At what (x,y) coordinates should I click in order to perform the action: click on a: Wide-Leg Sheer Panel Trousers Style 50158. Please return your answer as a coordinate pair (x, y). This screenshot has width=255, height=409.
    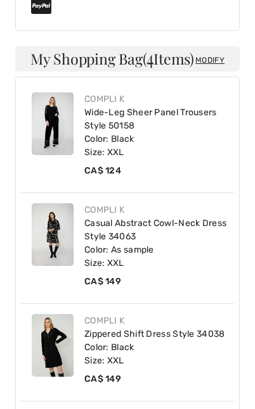
    Looking at the image, I should click on (150, 119).